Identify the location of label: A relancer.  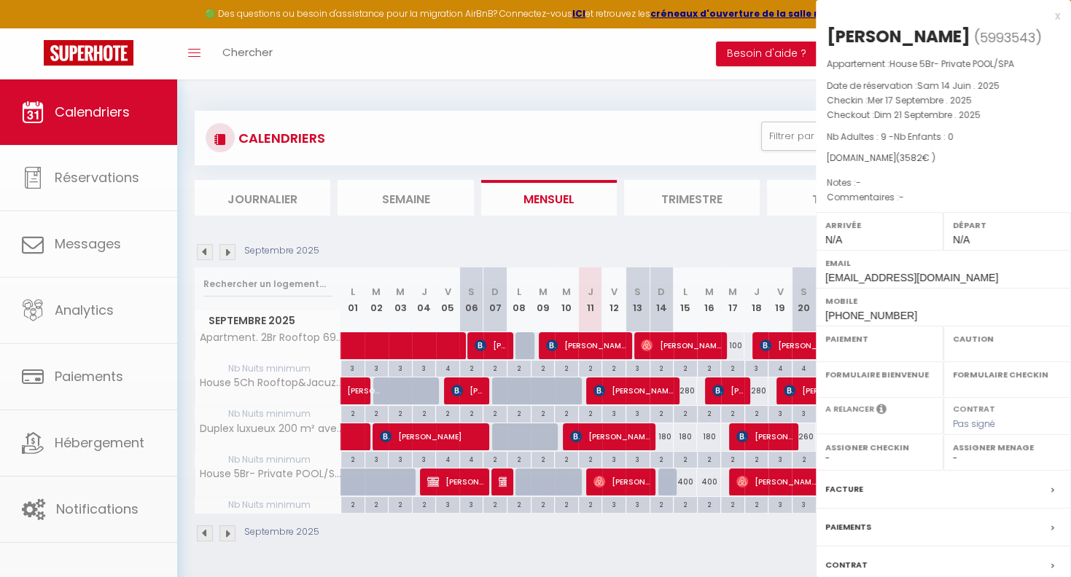
(849, 409).